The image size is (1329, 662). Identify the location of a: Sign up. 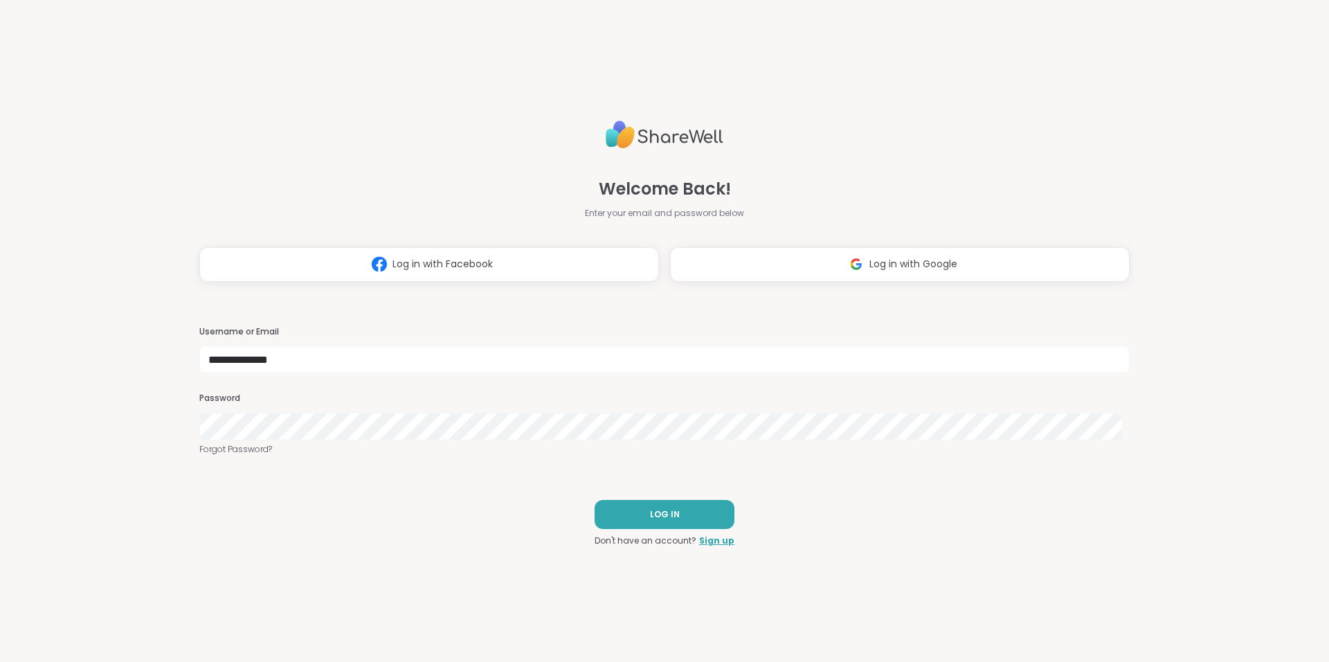
(716, 540).